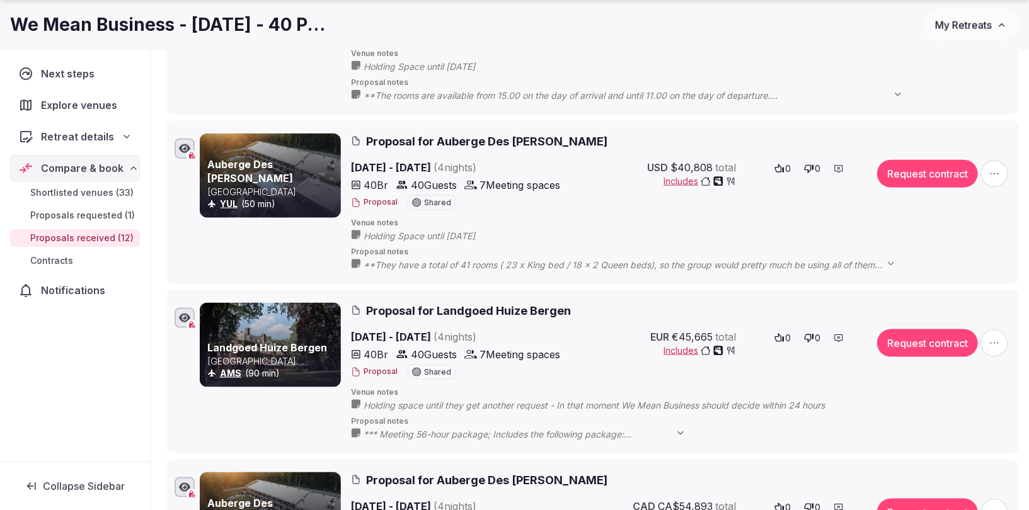 This screenshot has height=510, width=1029. I want to click on span: My Retreats, so click(963, 25).